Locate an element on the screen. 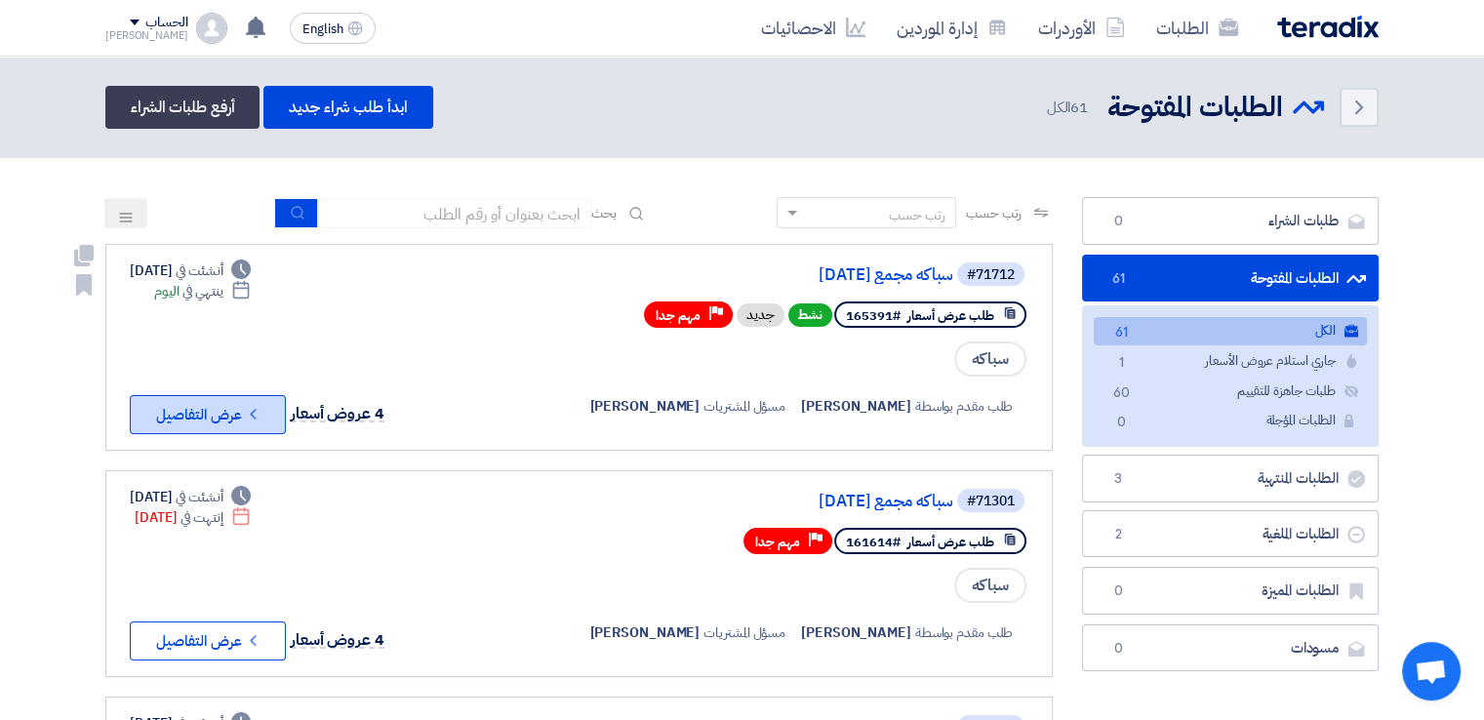 This screenshot has width=1484, height=720. a: الطلبات المؤجلة is located at coordinates (1230, 421).